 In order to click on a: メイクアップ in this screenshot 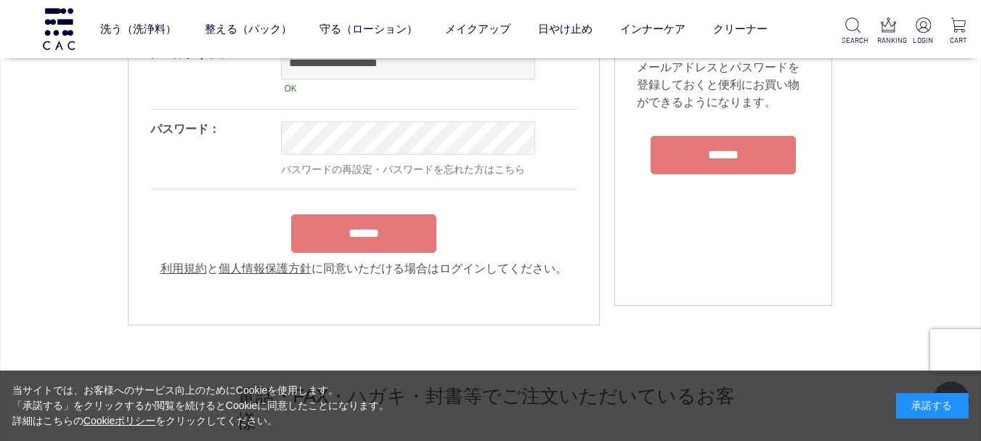, I will do `click(478, 28)`.